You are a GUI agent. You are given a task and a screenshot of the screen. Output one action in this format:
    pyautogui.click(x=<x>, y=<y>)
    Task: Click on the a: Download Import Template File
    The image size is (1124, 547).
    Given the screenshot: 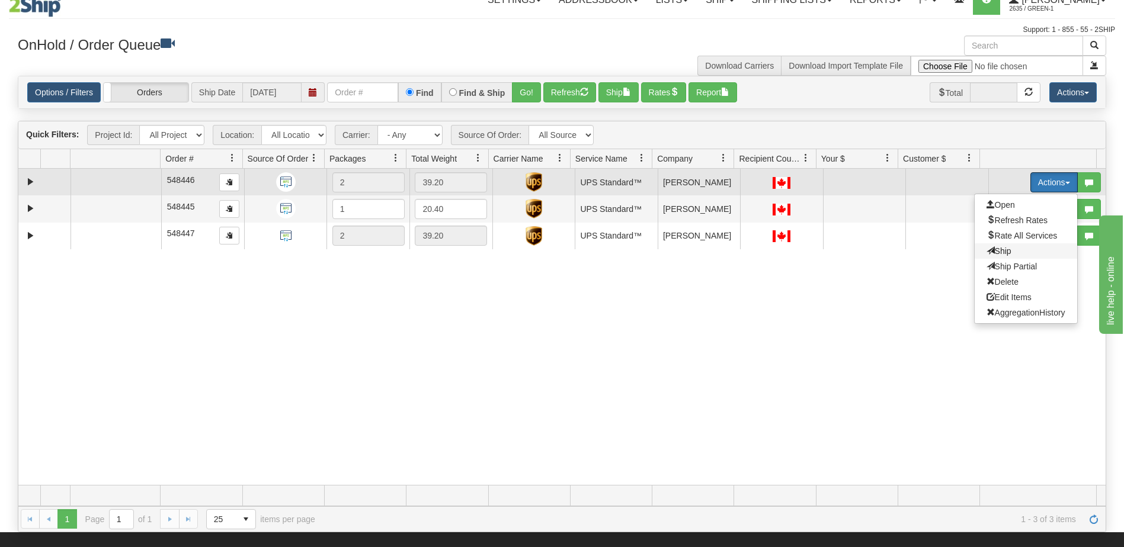 What is the action you would take?
    pyautogui.click(x=845, y=66)
    